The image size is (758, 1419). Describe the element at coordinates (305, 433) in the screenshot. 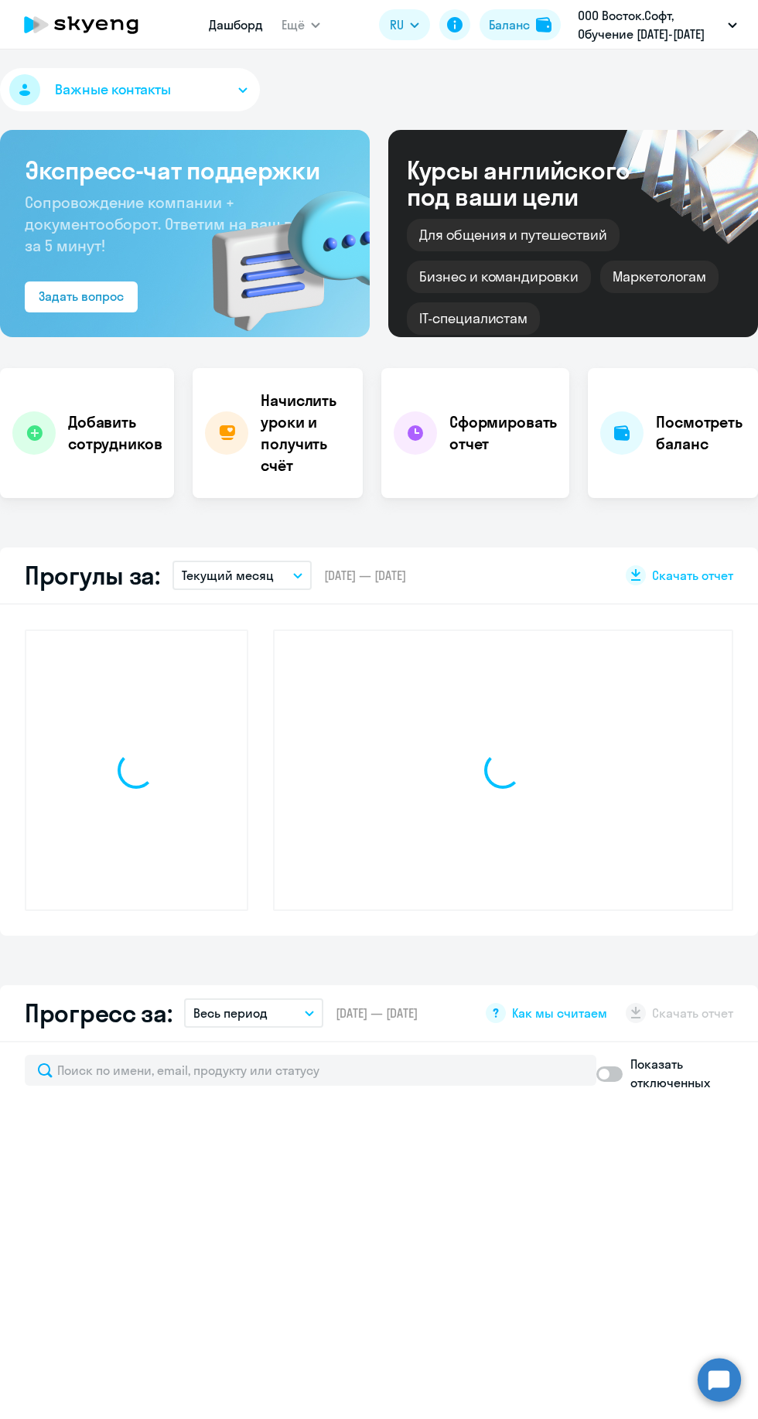

I see `h4: Начислить уроки и получить счёт` at that location.